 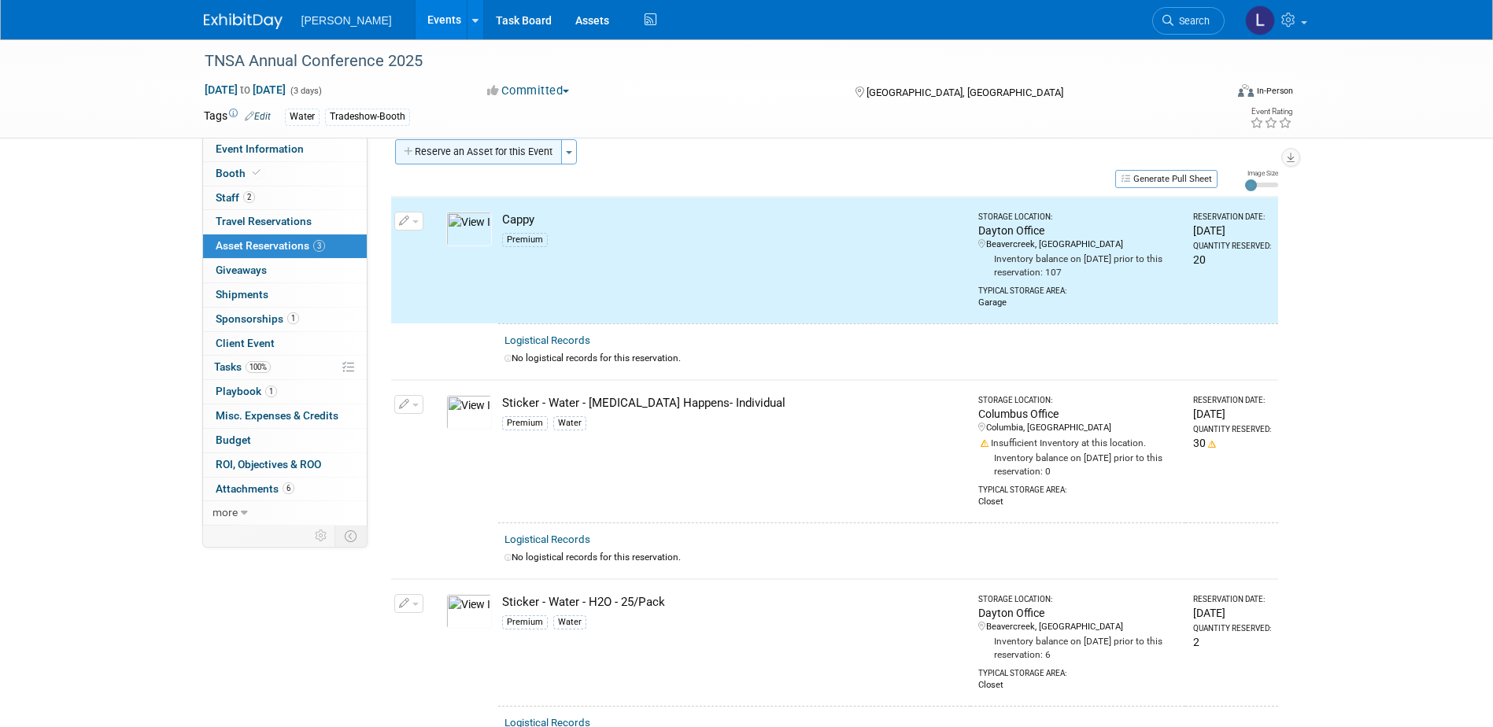 I want to click on button: Committed, so click(x=528, y=91).